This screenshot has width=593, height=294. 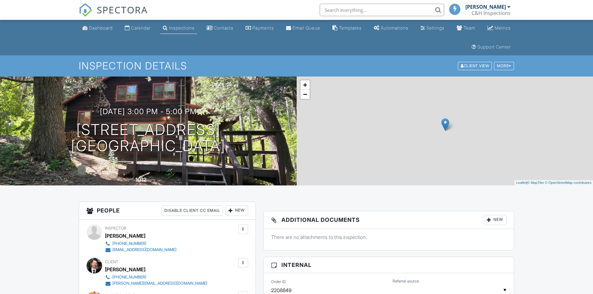 What do you see at coordinates (394, 28) in the screenshot?
I see `div: Automations` at bounding box center [394, 28].